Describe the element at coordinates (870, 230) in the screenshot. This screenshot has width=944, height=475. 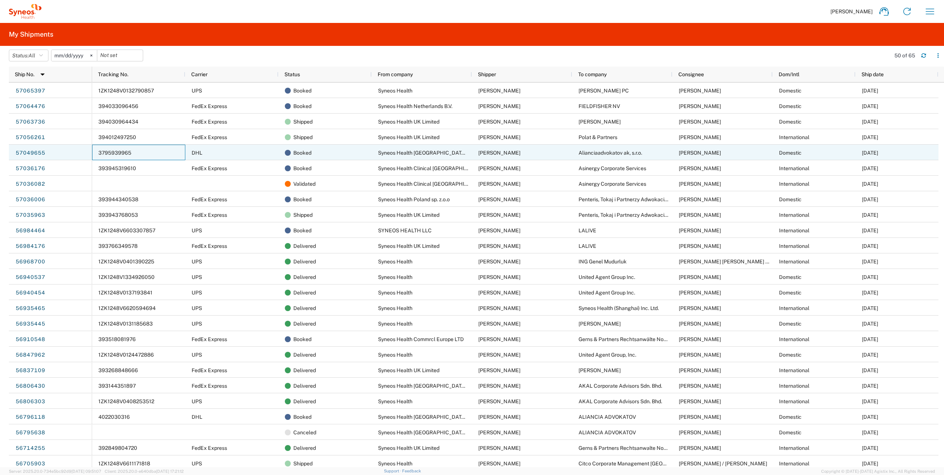
I see `span: 10/01/2025` at that location.